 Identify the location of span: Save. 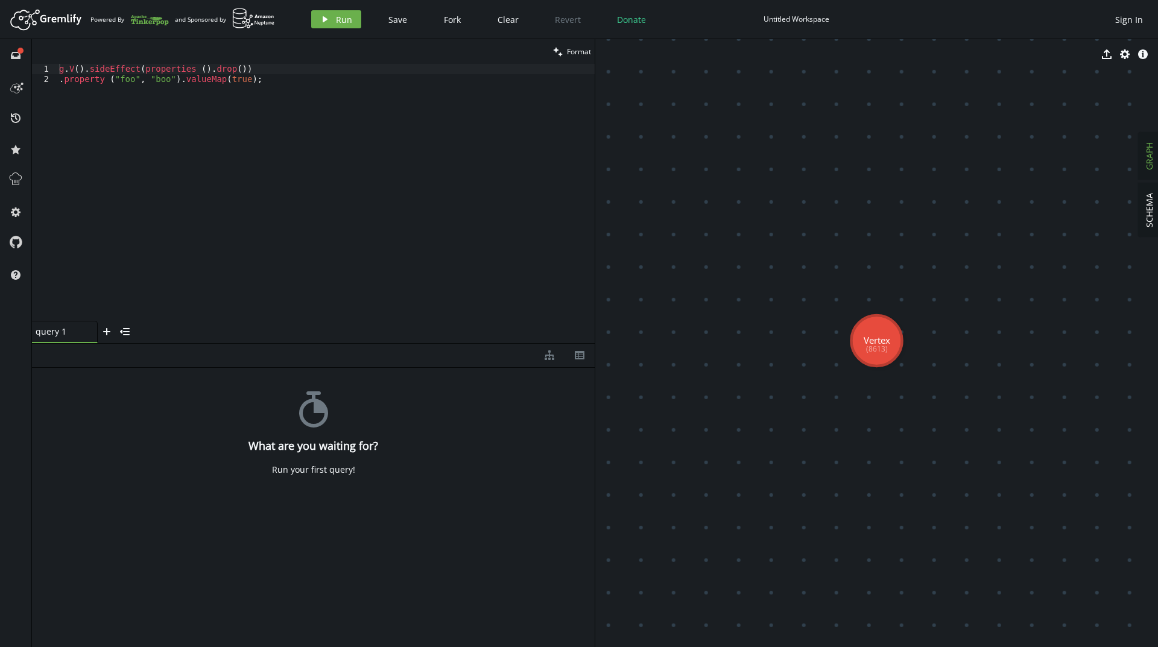
(397, 19).